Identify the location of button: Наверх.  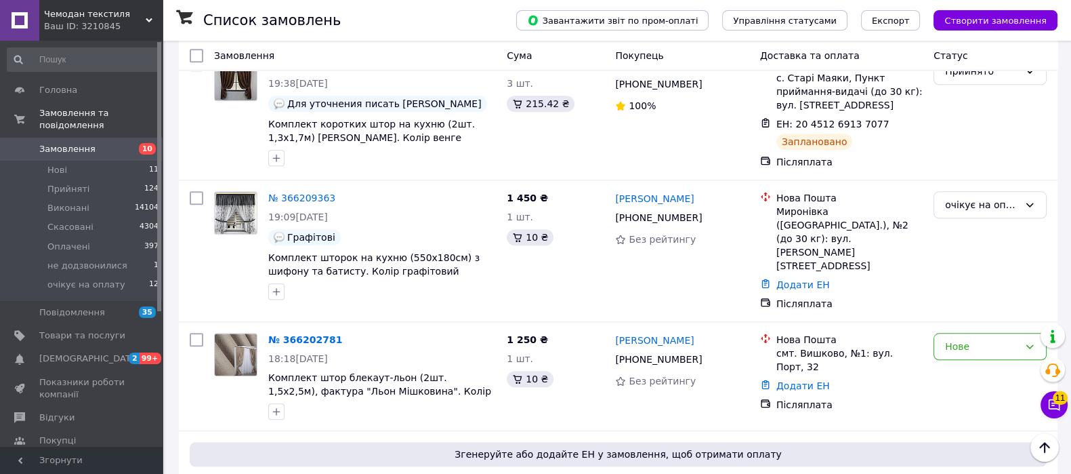
(1045, 447).